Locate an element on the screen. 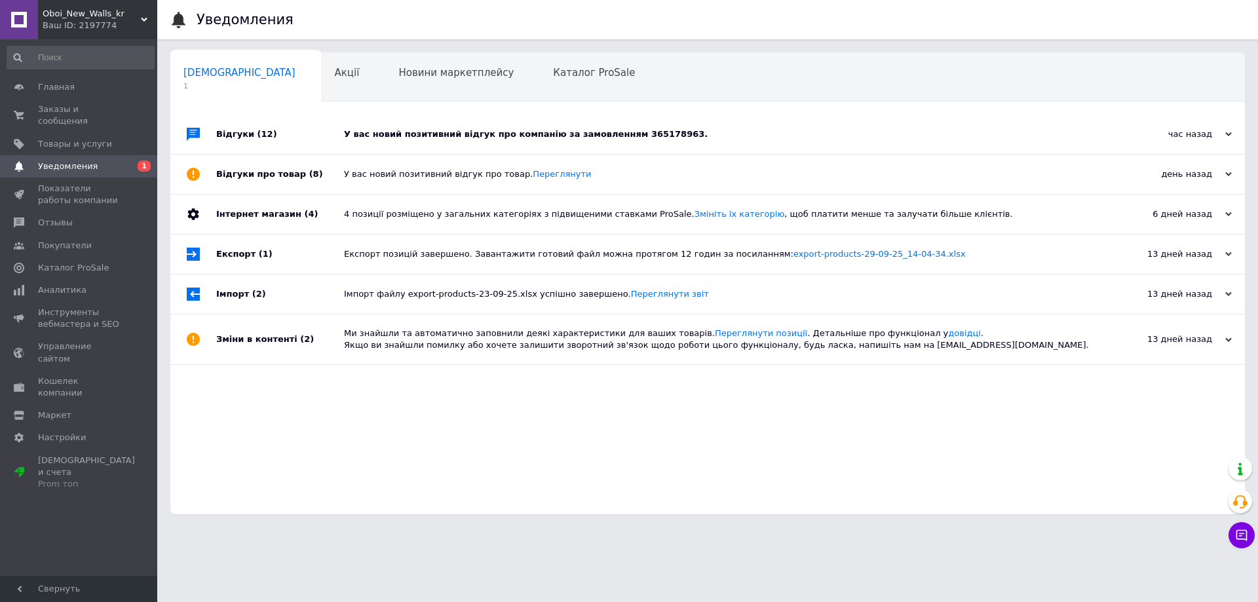 The image size is (1258, 602). span: Покупатели is located at coordinates (65, 246).